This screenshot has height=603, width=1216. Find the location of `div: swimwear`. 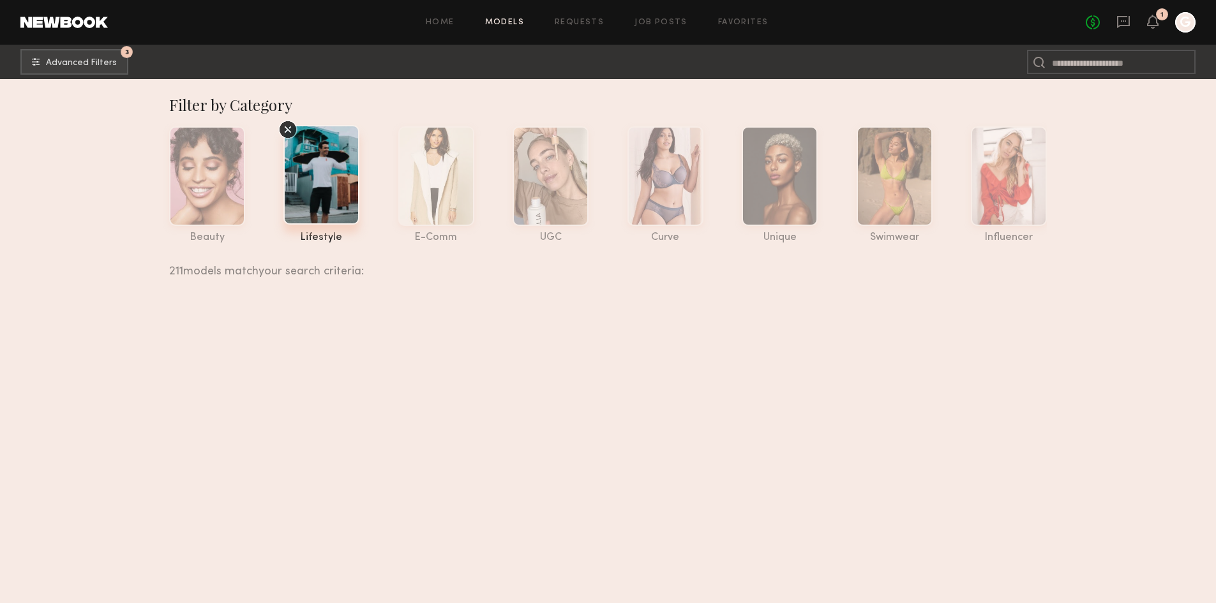

div: swimwear is located at coordinates (894, 237).